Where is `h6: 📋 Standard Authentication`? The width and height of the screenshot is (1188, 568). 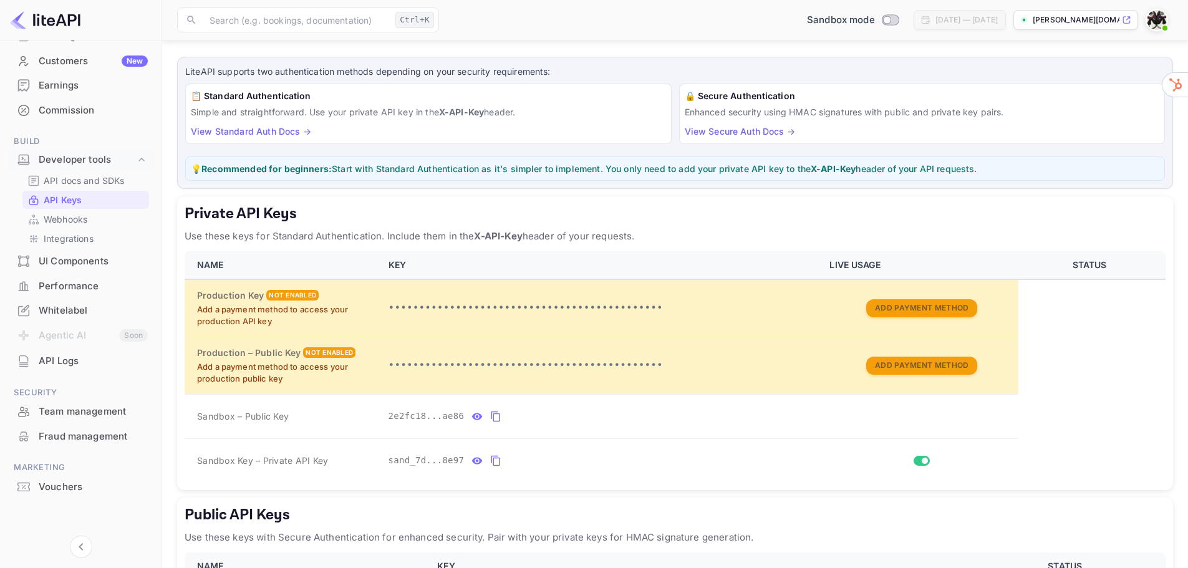 h6: 📋 Standard Authentication is located at coordinates (428, 96).